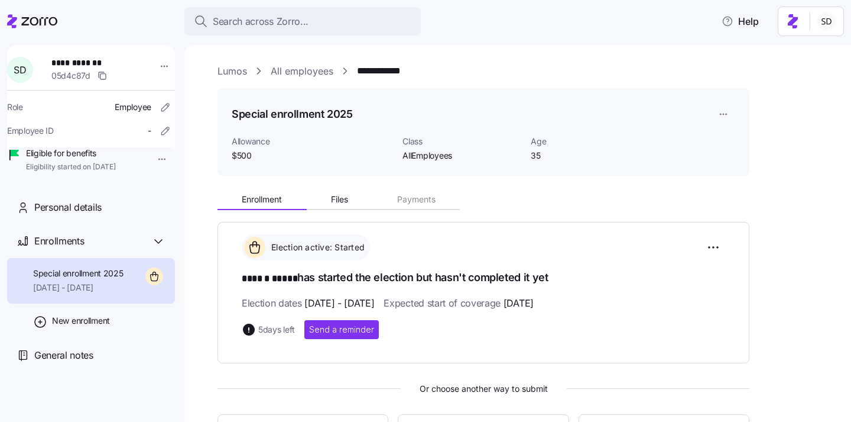  I want to click on span: Employee, so click(133, 107).